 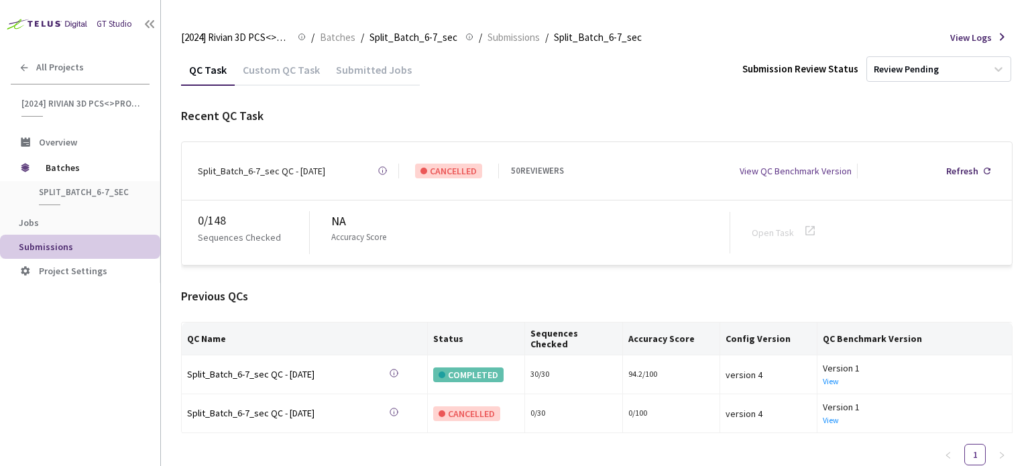 What do you see at coordinates (373, 74) in the screenshot?
I see `div: Submitted Jobs` at bounding box center [373, 74].